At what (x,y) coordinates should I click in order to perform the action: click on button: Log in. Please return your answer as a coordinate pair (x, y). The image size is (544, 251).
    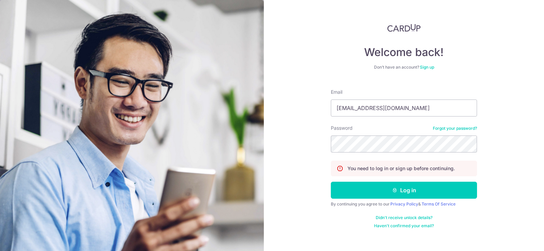
    Looking at the image, I should click on (404, 191).